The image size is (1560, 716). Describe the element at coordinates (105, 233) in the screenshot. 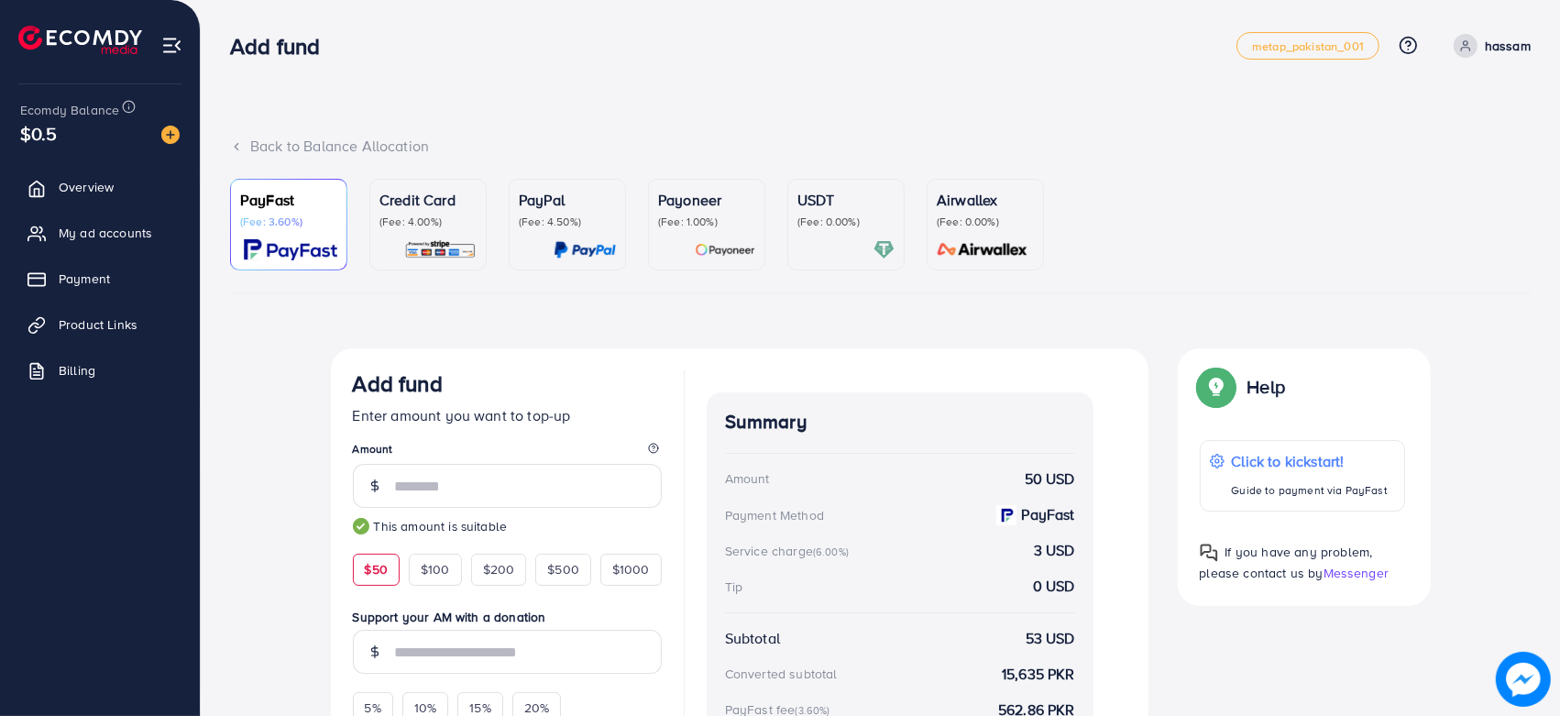

I see `span: My ad accounts` at that location.